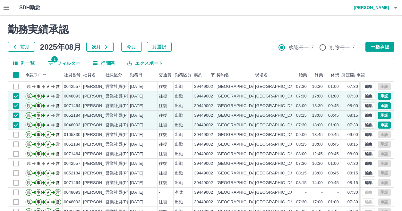  What do you see at coordinates (302, 135) in the screenshot?
I see `div: 09:00` at bounding box center [302, 135].